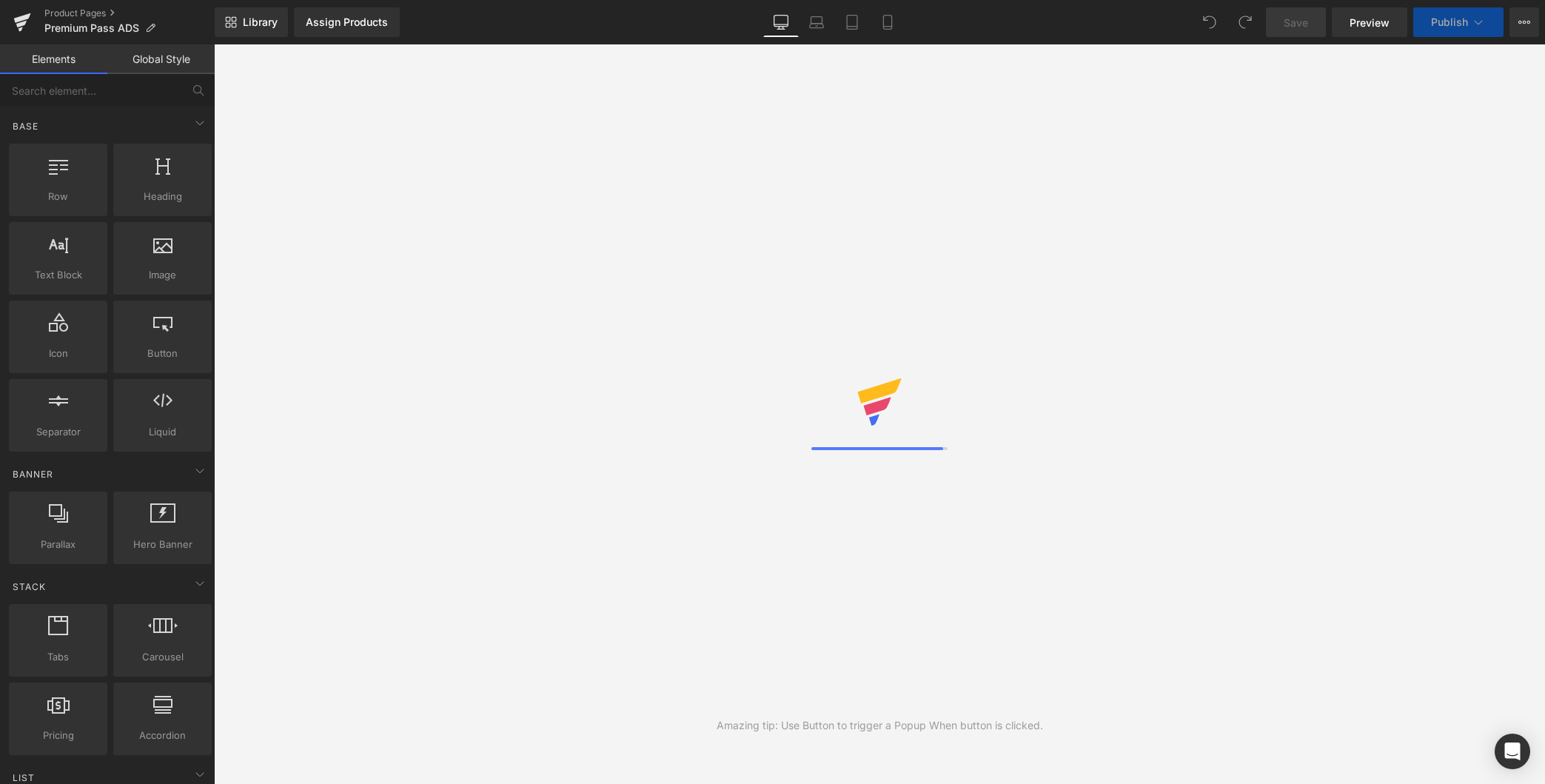 The width and height of the screenshot is (1545, 784). I want to click on button: Undo, so click(1210, 22).